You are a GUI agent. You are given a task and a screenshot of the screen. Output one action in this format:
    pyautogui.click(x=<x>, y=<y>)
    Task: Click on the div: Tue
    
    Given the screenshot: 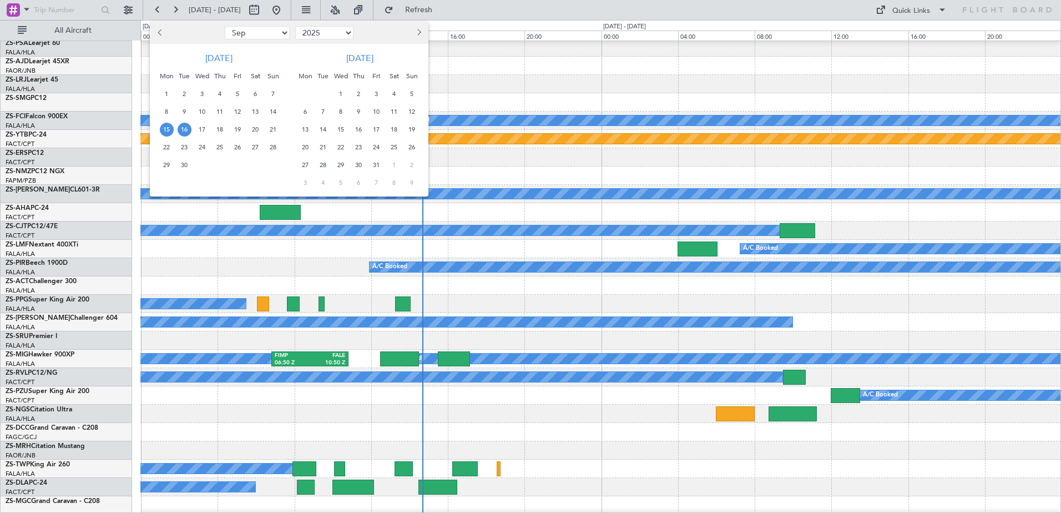 What is the action you would take?
    pyautogui.click(x=323, y=76)
    